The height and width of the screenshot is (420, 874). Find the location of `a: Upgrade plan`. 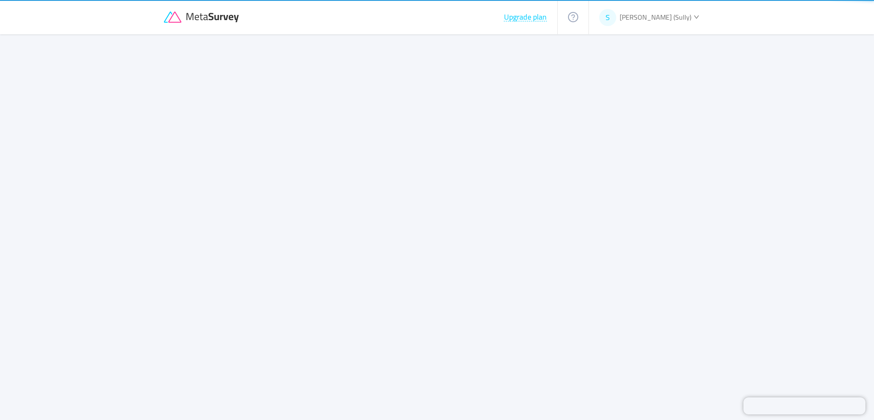

a: Upgrade plan is located at coordinates (525, 17).